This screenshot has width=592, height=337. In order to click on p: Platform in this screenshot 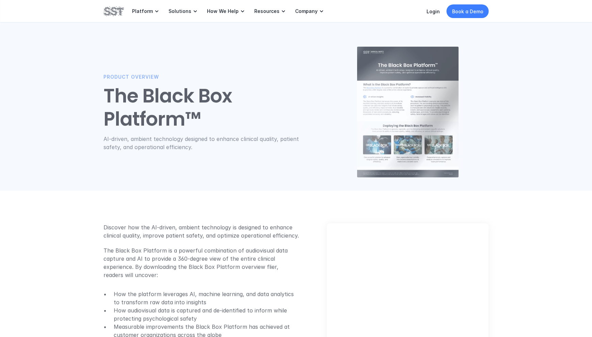, I will do `click(142, 11)`.